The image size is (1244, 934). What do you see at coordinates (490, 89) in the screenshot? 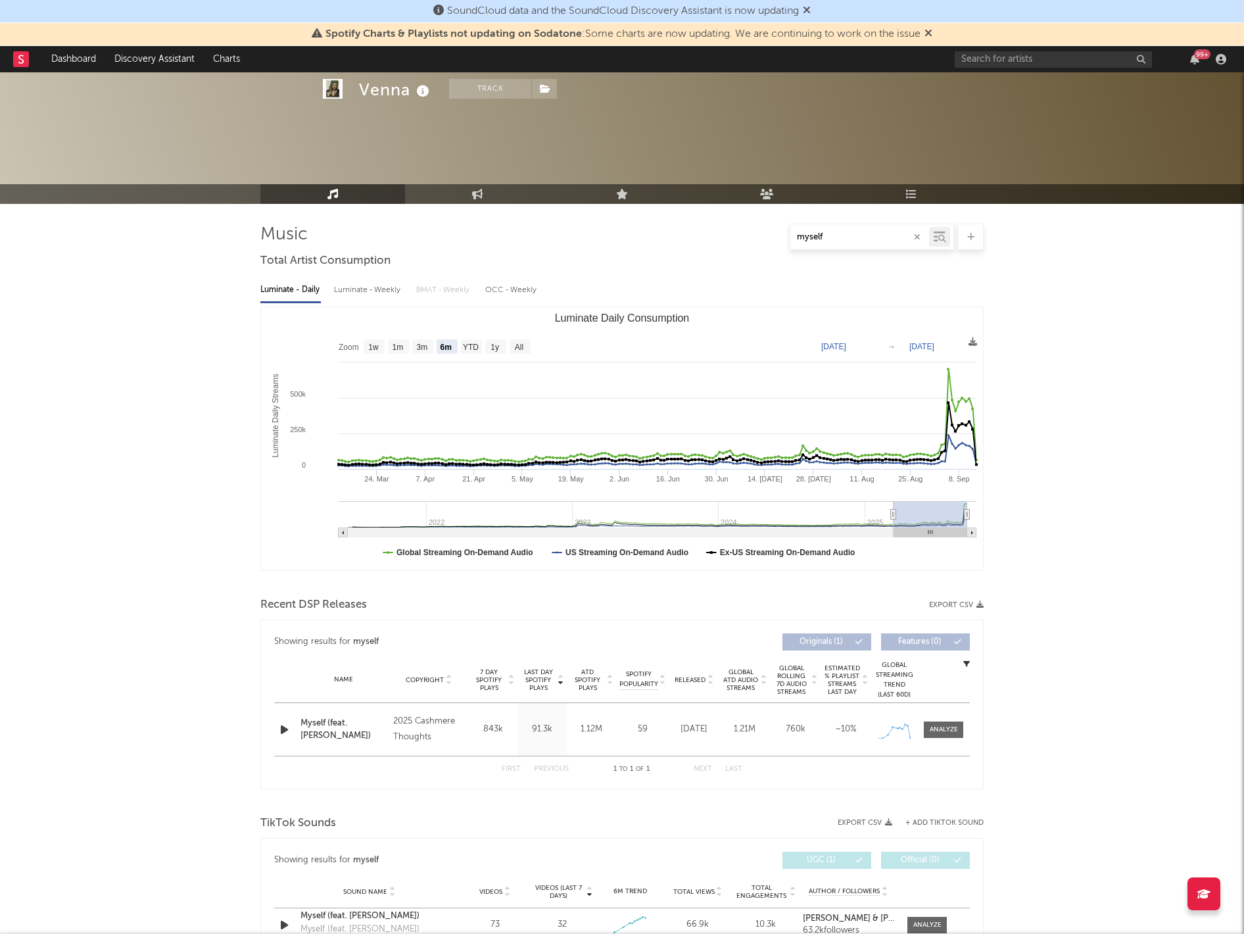
I see `button: Track` at bounding box center [490, 89].